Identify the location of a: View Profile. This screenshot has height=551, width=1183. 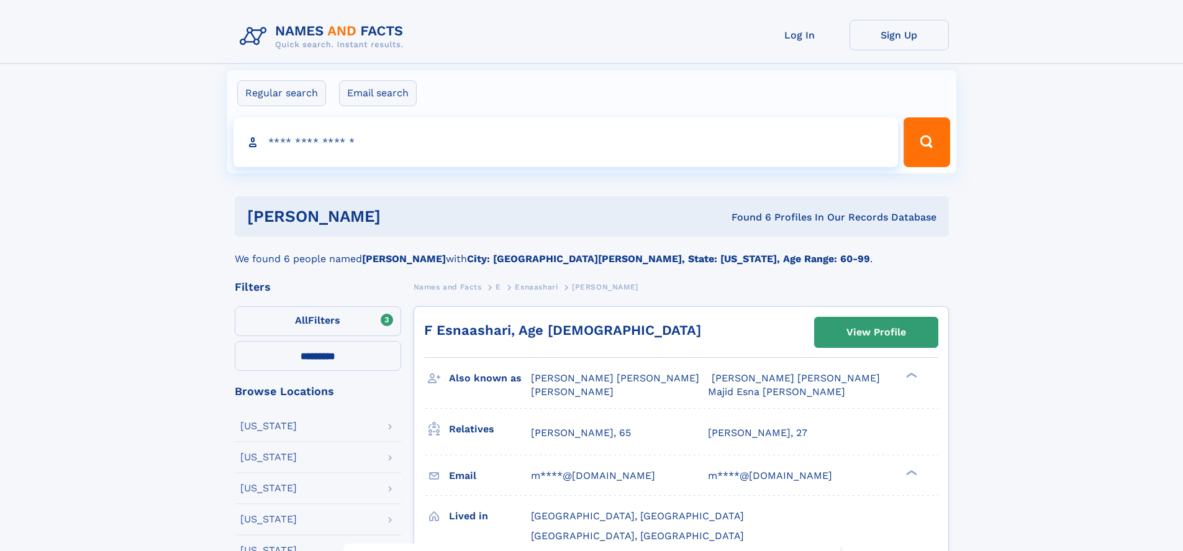
(876, 332).